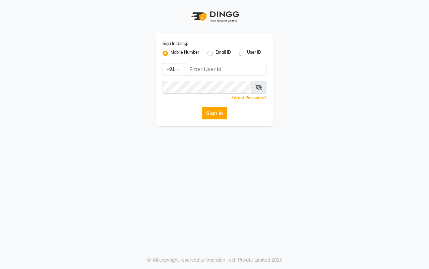 The image size is (429, 269). Describe the element at coordinates (223, 53) in the screenshot. I see `label: Email ID` at that location.